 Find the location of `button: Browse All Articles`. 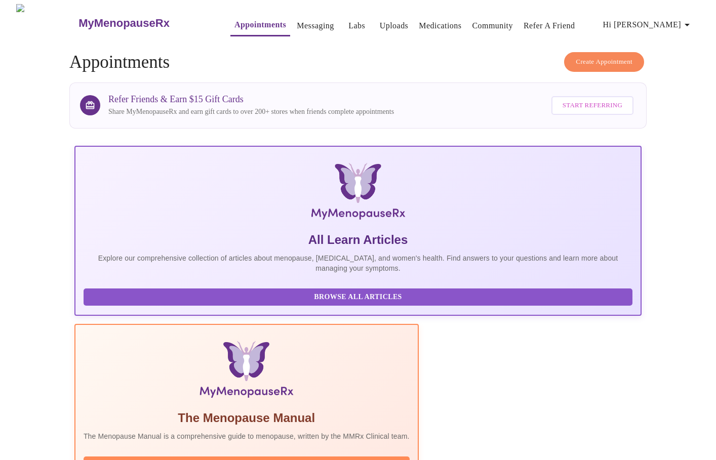

button: Browse All Articles is located at coordinates (358, 297).